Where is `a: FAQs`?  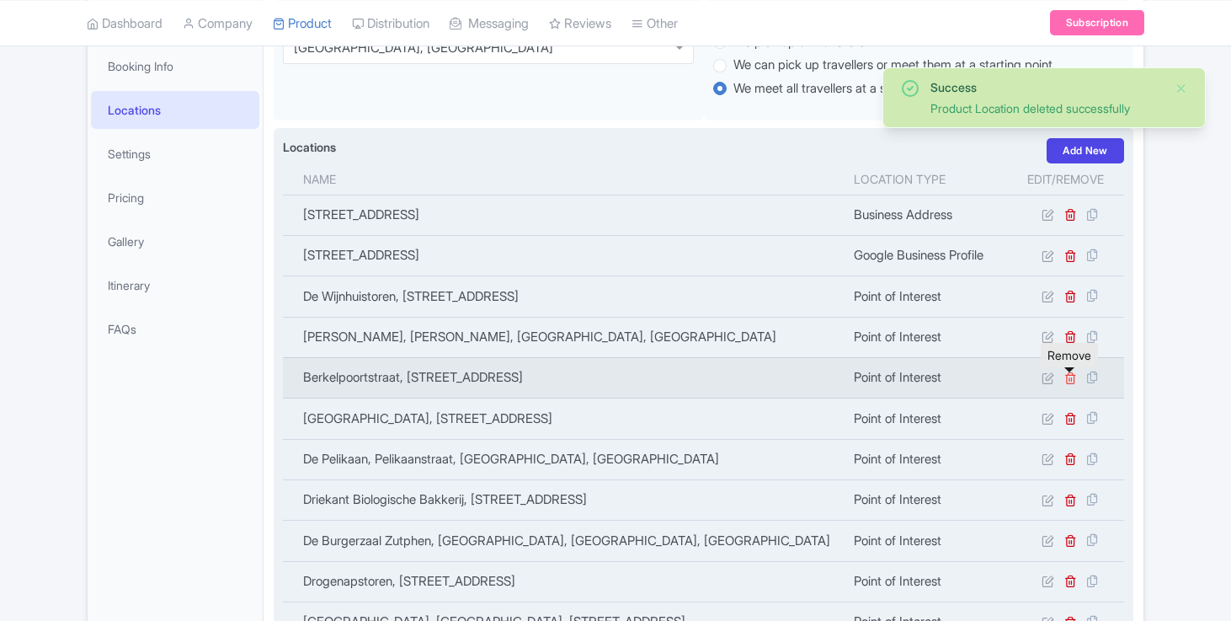
a: FAQs is located at coordinates (175, 329).